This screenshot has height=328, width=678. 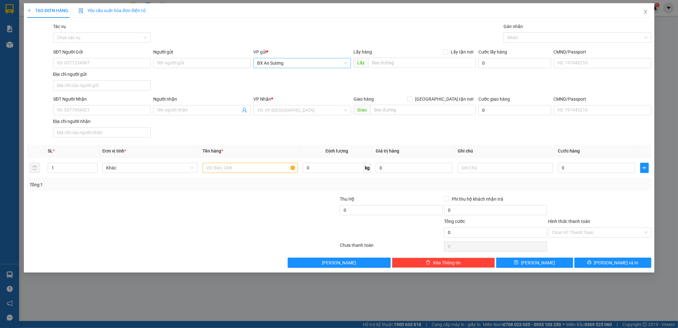 I want to click on span: Phí thu hộ khách nhận trả, so click(x=477, y=199).